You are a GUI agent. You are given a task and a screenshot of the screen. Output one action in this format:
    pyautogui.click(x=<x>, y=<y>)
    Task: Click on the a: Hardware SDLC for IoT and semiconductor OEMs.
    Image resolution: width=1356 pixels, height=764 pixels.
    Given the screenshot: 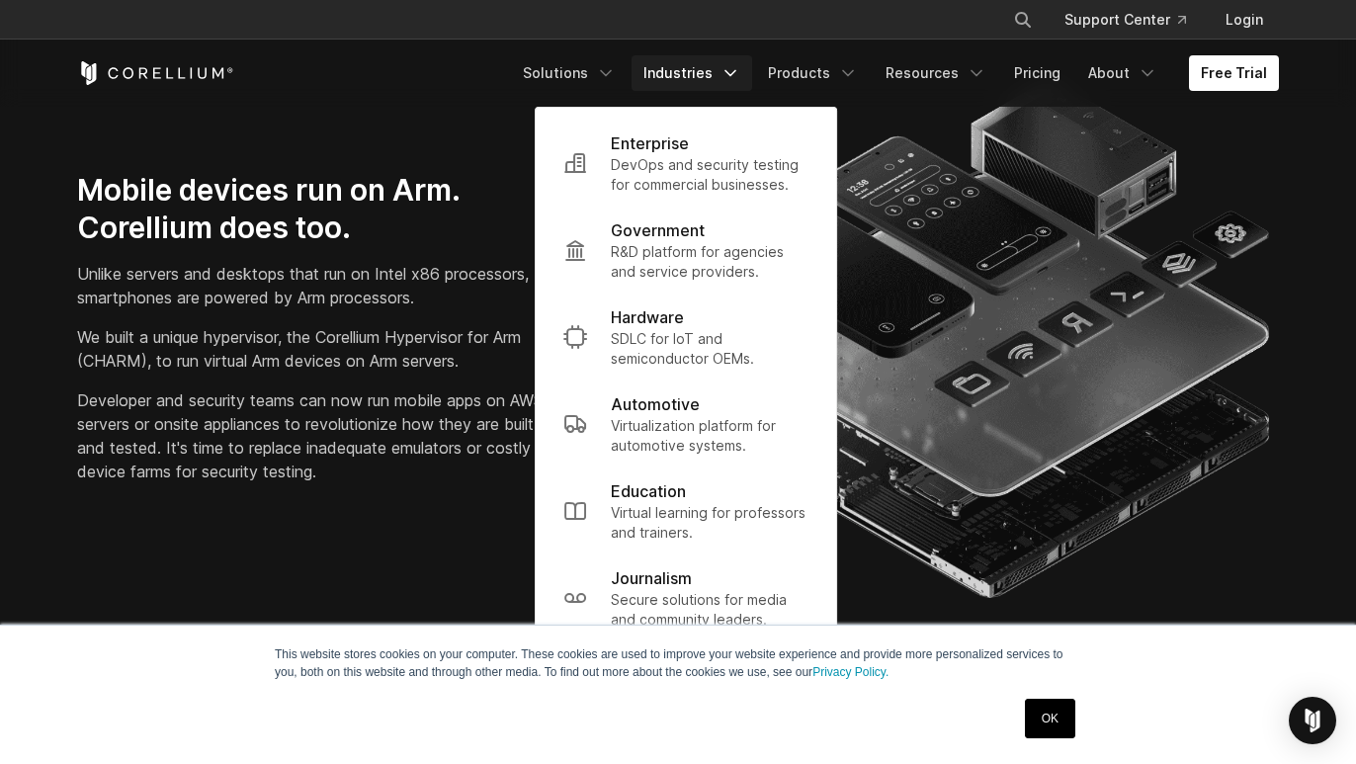 What is the action you would take?
    pyautogui.click(x=686, y=337)
    